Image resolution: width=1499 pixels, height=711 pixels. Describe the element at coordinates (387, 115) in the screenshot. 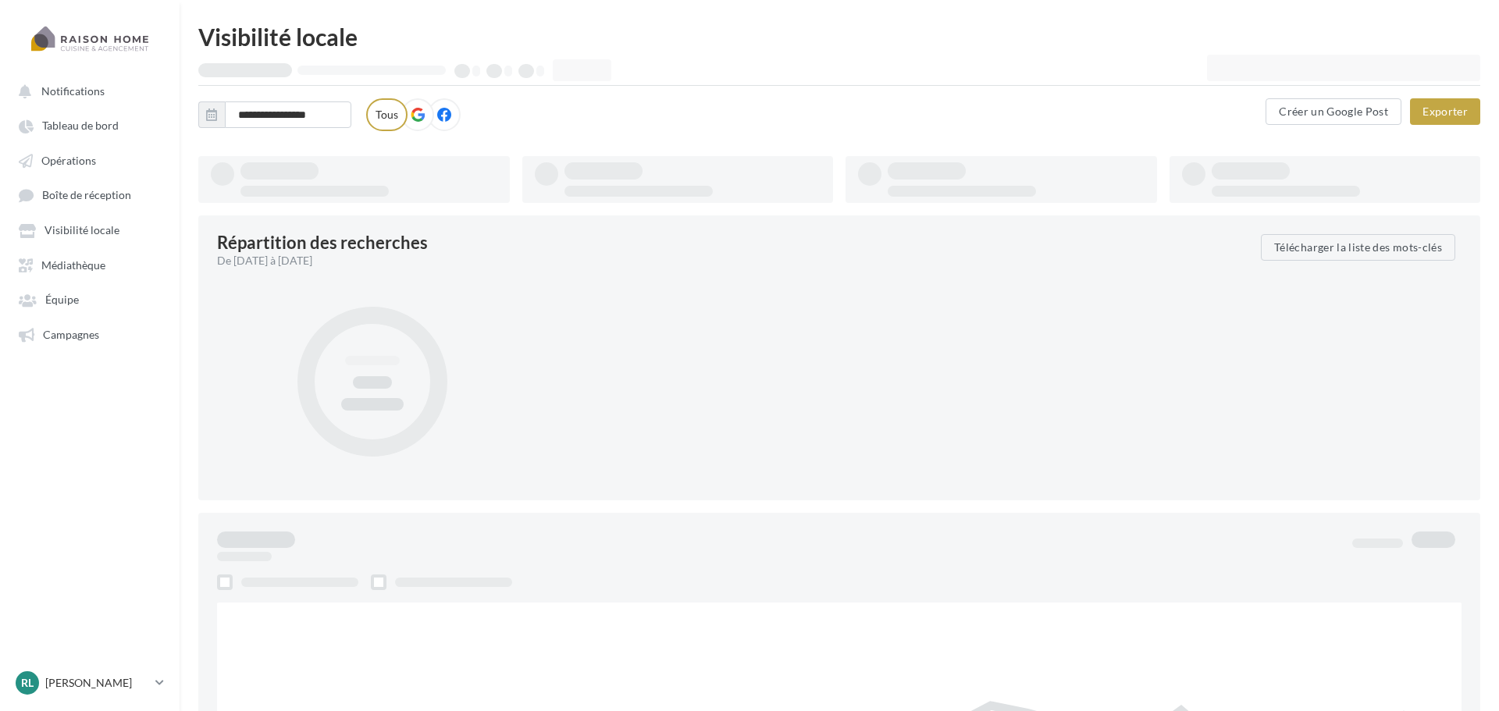

I see `label: Tous` at that location.